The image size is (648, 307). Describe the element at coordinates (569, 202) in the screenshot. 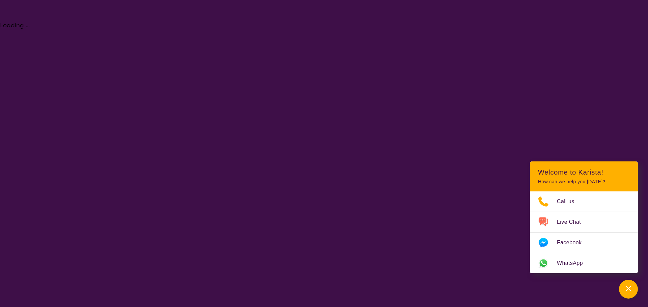

I see `span: Call us` at that location.